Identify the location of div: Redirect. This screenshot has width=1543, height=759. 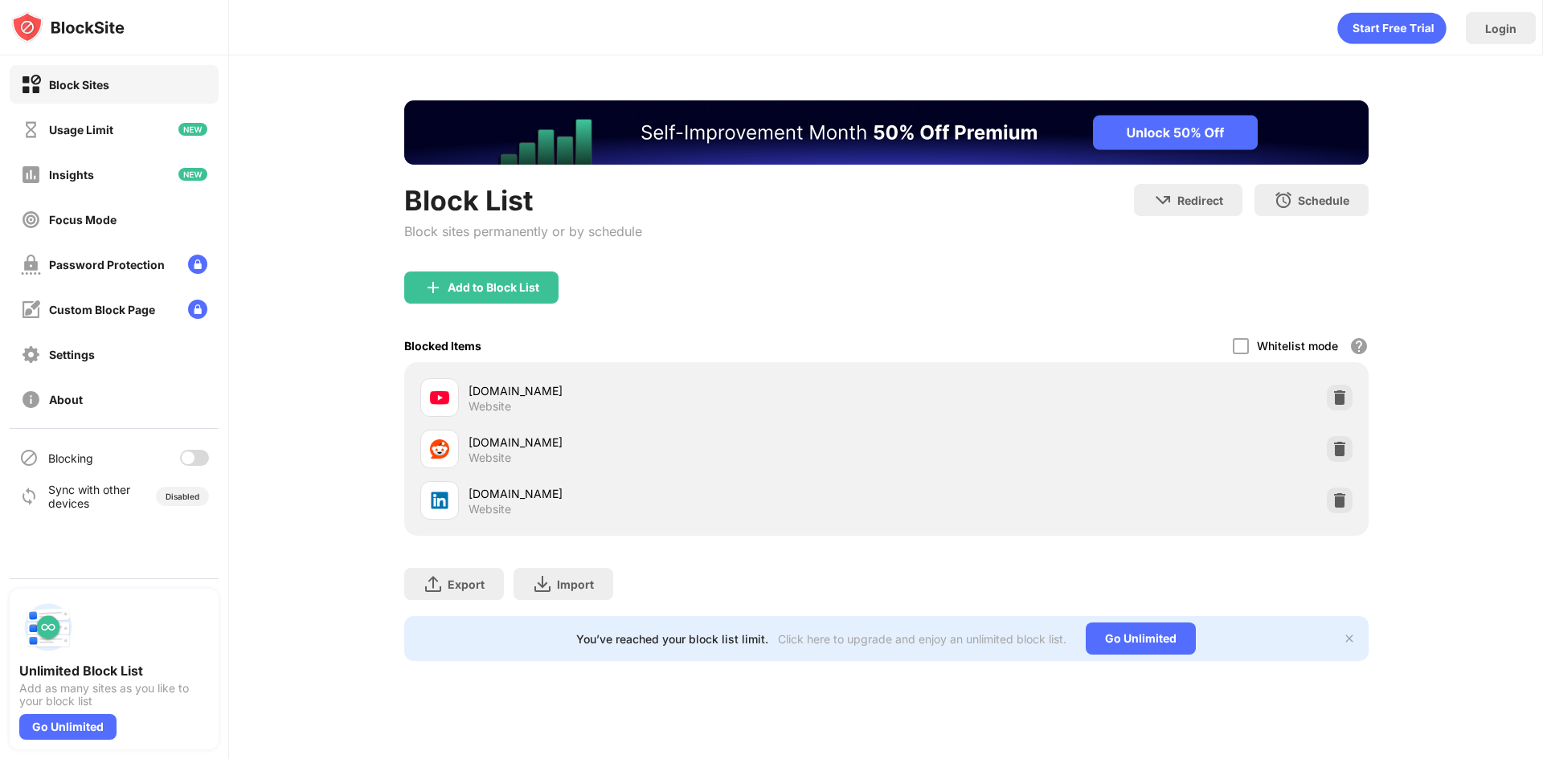
(1199, 200).